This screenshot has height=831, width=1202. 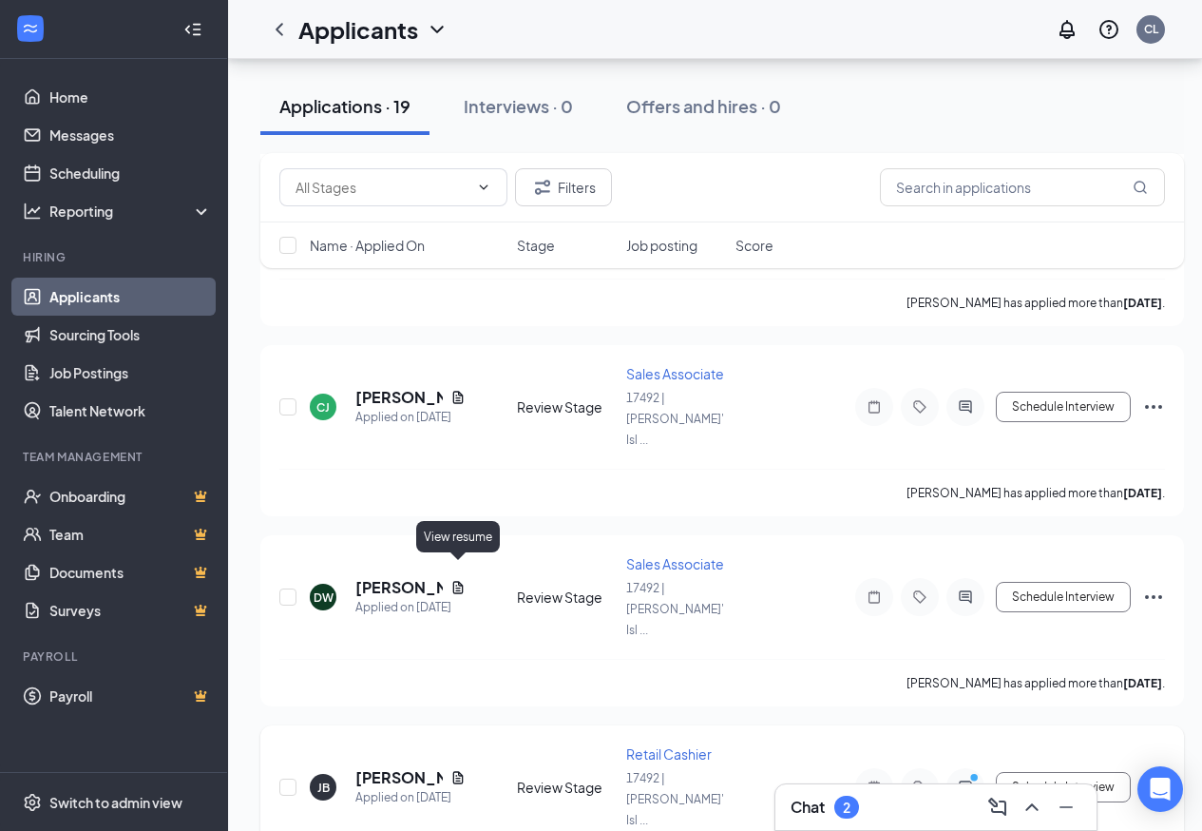 I want to click on svg: ChevronUp, so click(x=1032, y=807).